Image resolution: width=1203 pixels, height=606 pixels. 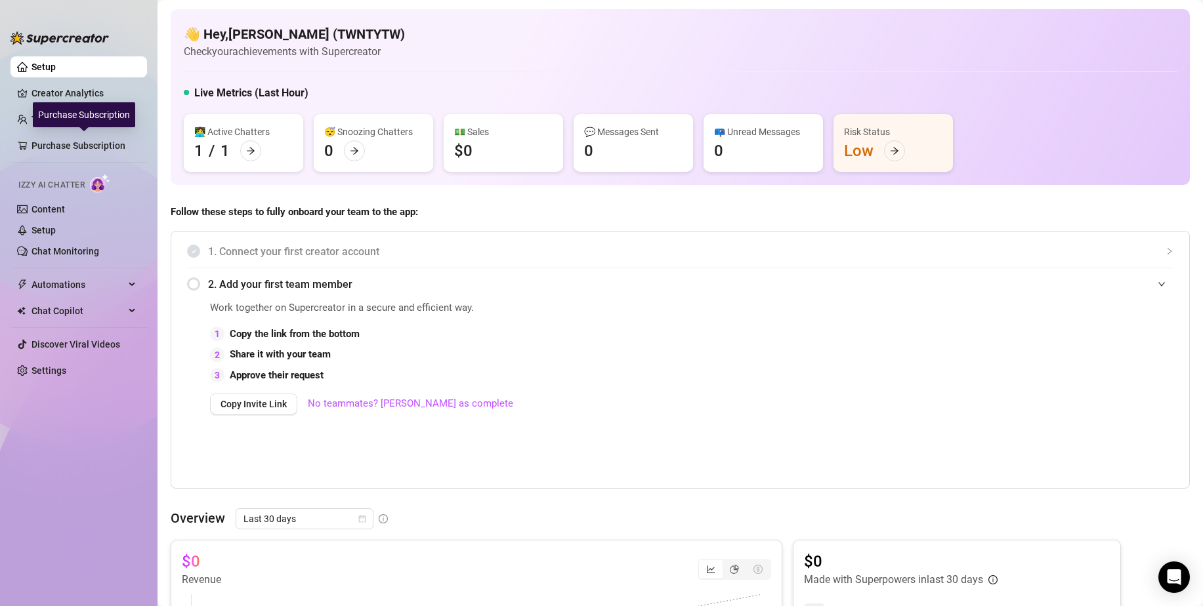 I want to click on strong: Copy the link from the bottom, so click(x=295, y=334).